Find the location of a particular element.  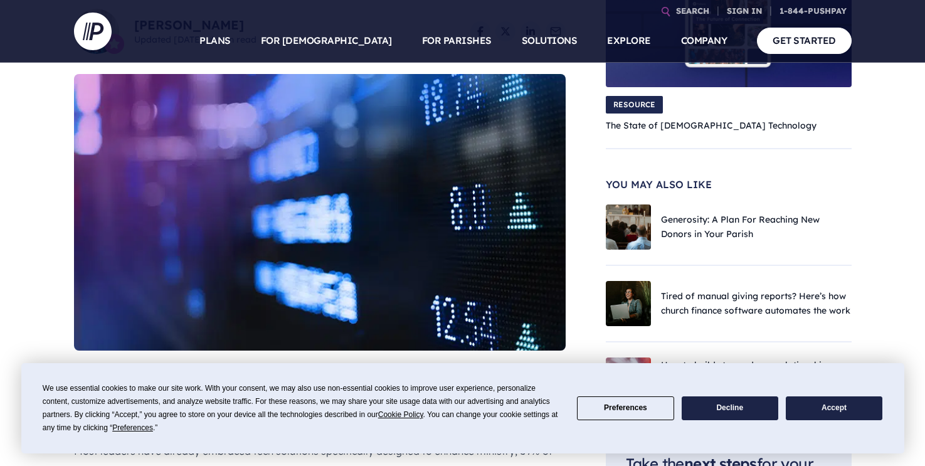

span: RESOURCE is located at coordinates (634, 105).